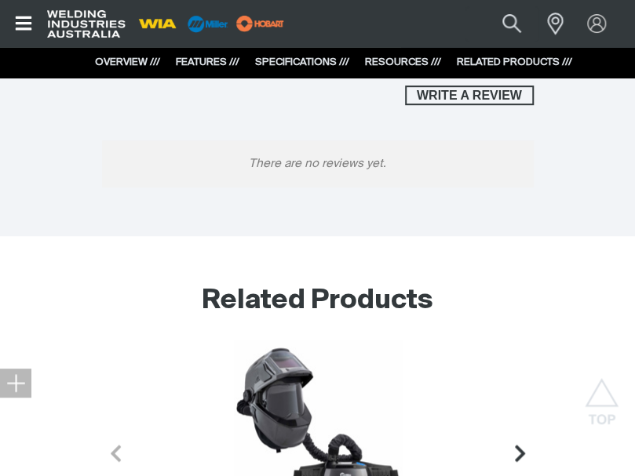 The height and width of the screenshot is (476, 635). I want to click on a: SPECIFICATIONS ///, so click(302, 62).